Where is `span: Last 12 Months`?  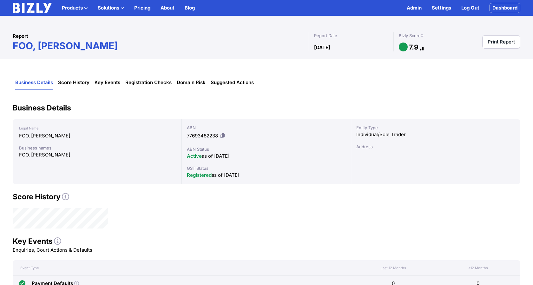 span: Last 12 Months is located at coordinates (393, 268).